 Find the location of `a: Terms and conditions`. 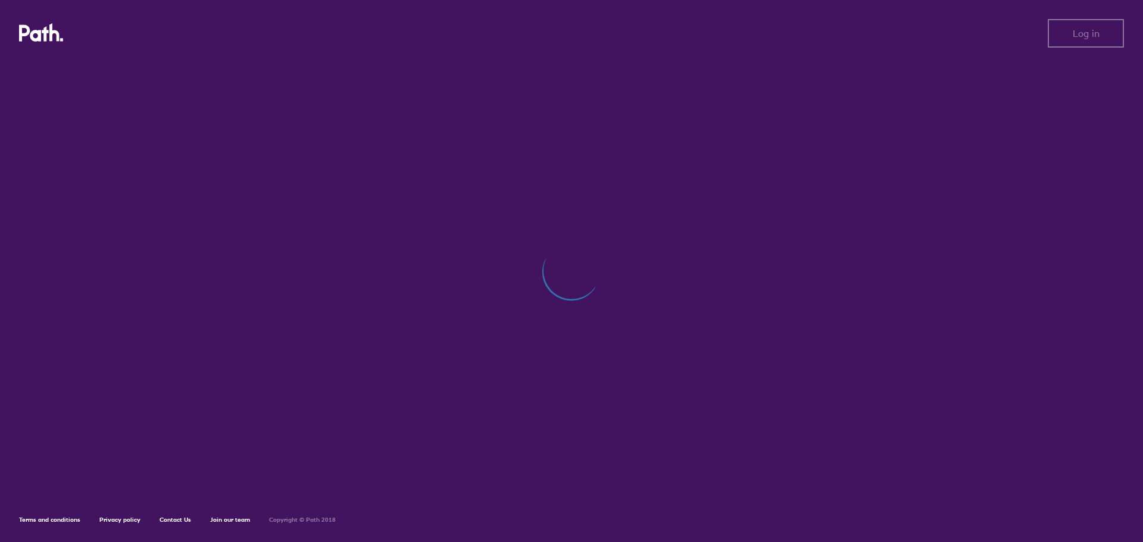

a: Terms and conditions is located at coordinates (49, 519).